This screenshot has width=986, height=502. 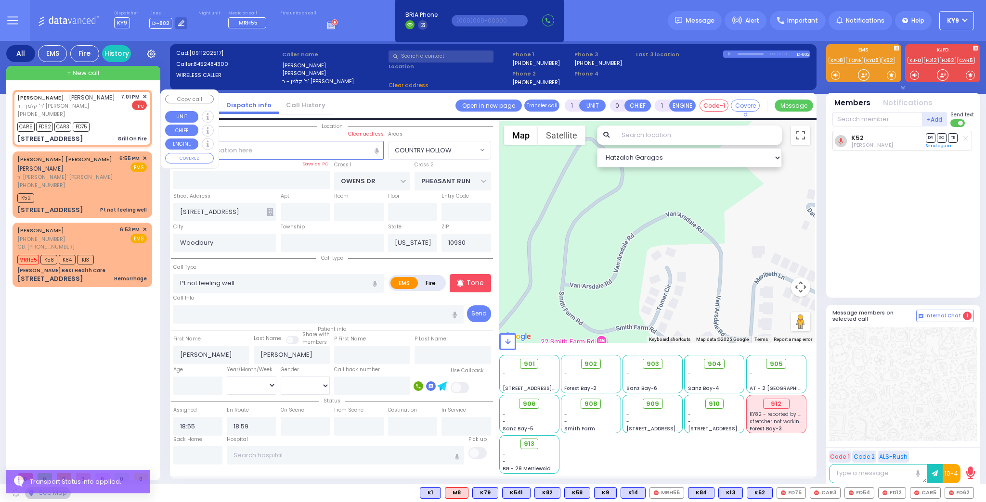 What do you see at coordinates (67, 260) in the screenshot?
I see `span: K84` at bounding box center [67, 260].